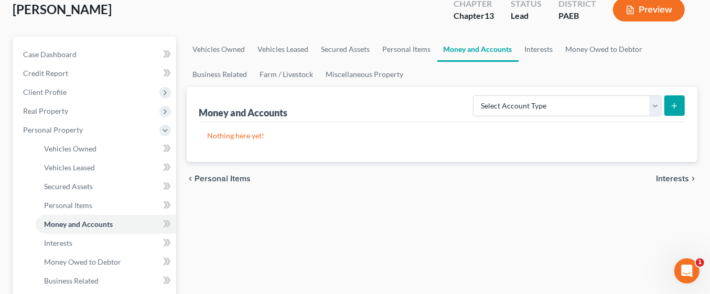 This screenshot has height=294, width=710. What do you see at coordinates (243, 113) in the screenshot?
I see `div: Money and Accounts` at bounding box center [243, 113].